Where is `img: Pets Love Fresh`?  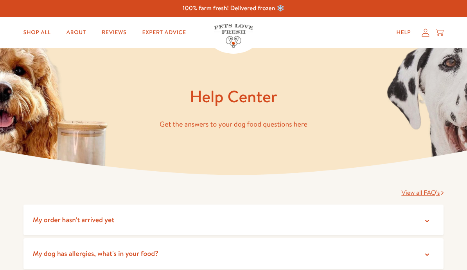
img: Pets Love Fresh is located at coordinates (234, 36).